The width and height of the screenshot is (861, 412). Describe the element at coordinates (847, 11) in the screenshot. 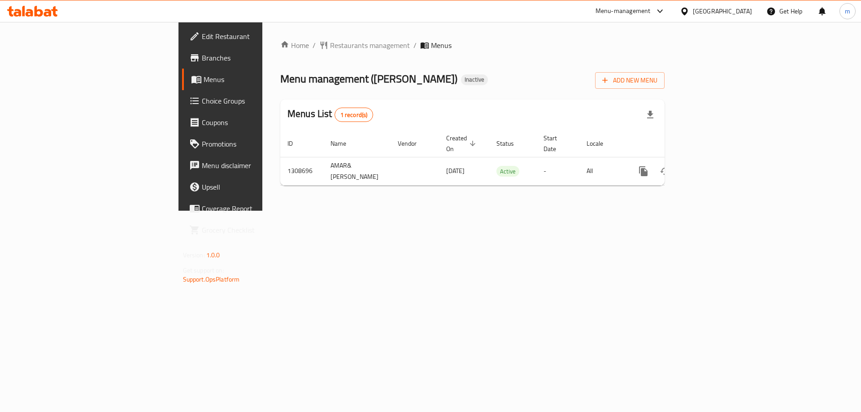

I see `span: m` at that location.